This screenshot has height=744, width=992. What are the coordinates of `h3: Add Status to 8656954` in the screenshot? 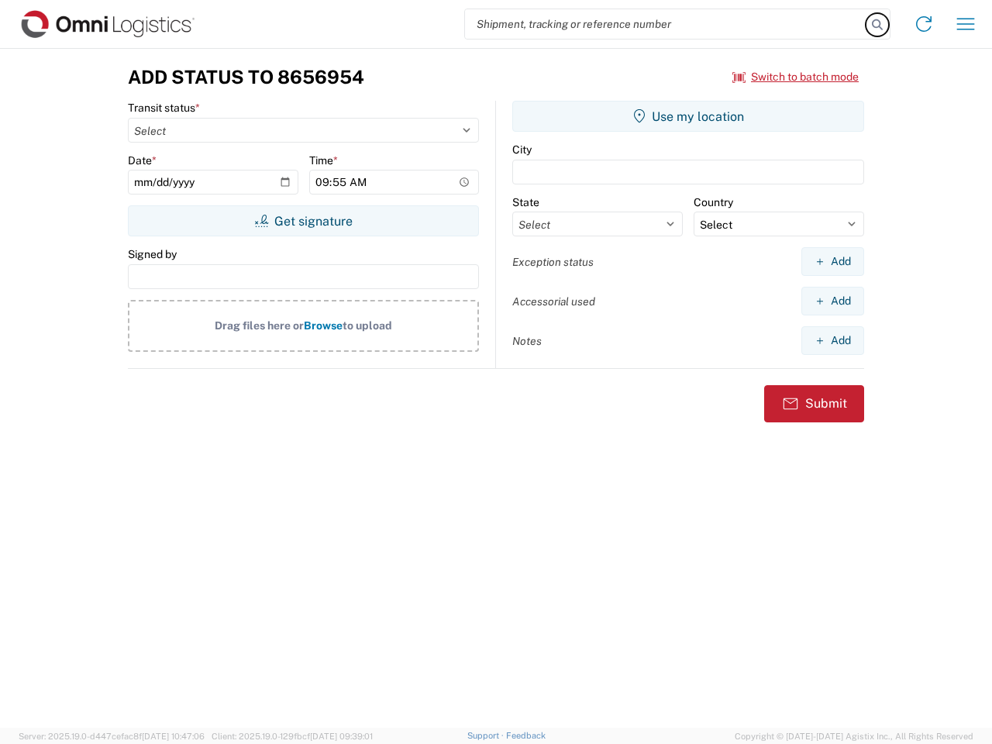 It's located at (246, 77).